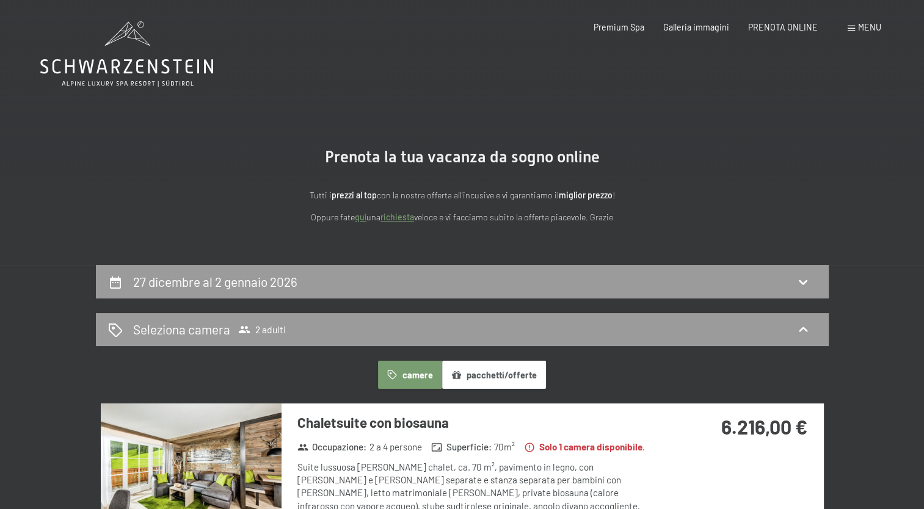  What do you see at coordinates (783, 27) in the screenshot?
I see `span: PRENOTA ONLINE` at bounding box center [783, 27].